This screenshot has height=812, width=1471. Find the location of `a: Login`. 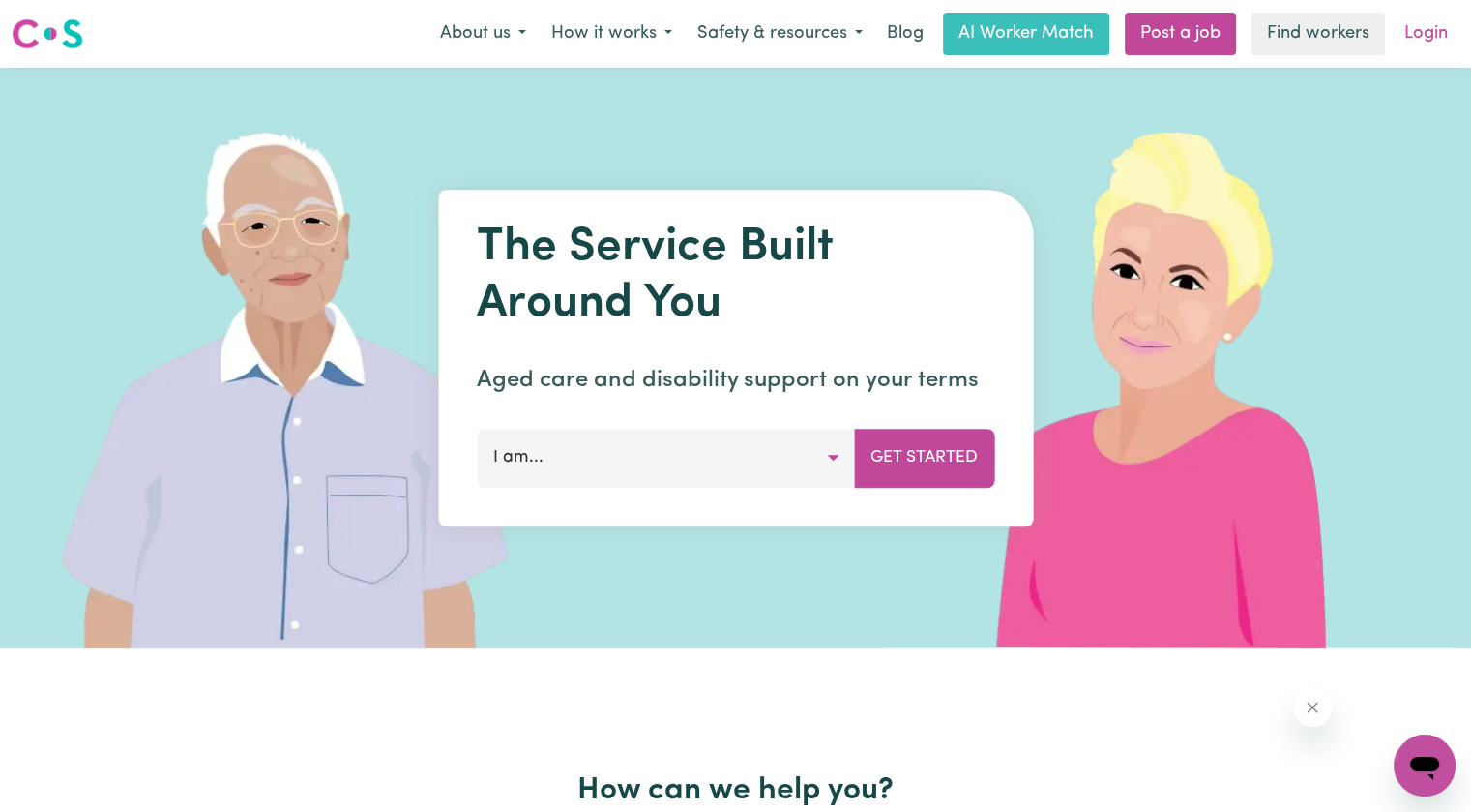

a: Login is located at coordinates (1426, 34).